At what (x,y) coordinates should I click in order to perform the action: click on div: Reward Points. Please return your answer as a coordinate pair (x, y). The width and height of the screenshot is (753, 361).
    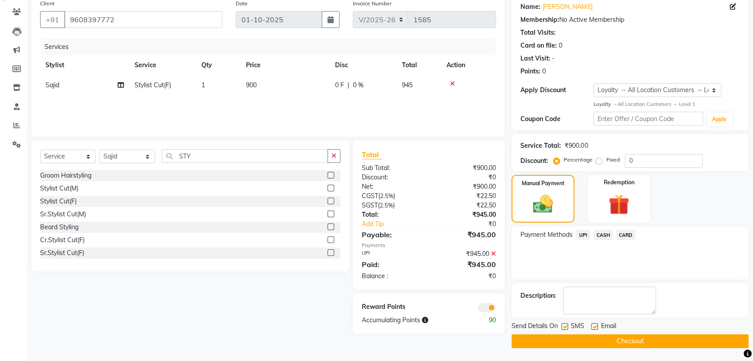
    Looking at the image, I should click on (392, 307).